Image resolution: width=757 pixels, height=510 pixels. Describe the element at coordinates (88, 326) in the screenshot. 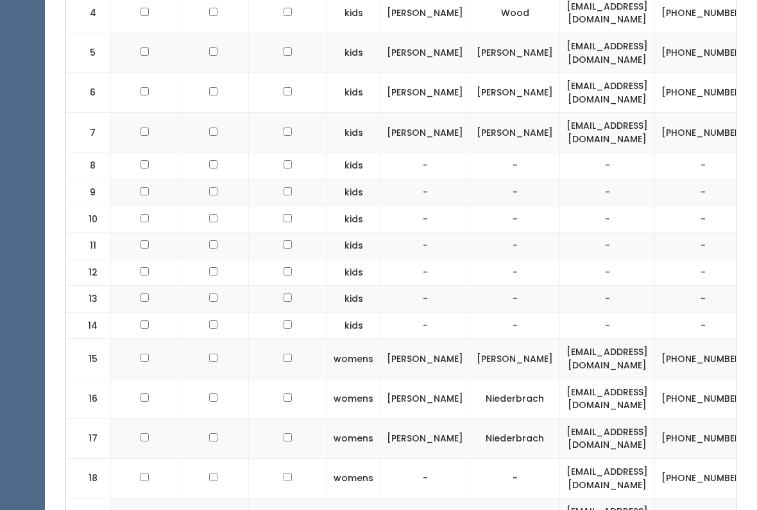

I see `td: 14` at that location.